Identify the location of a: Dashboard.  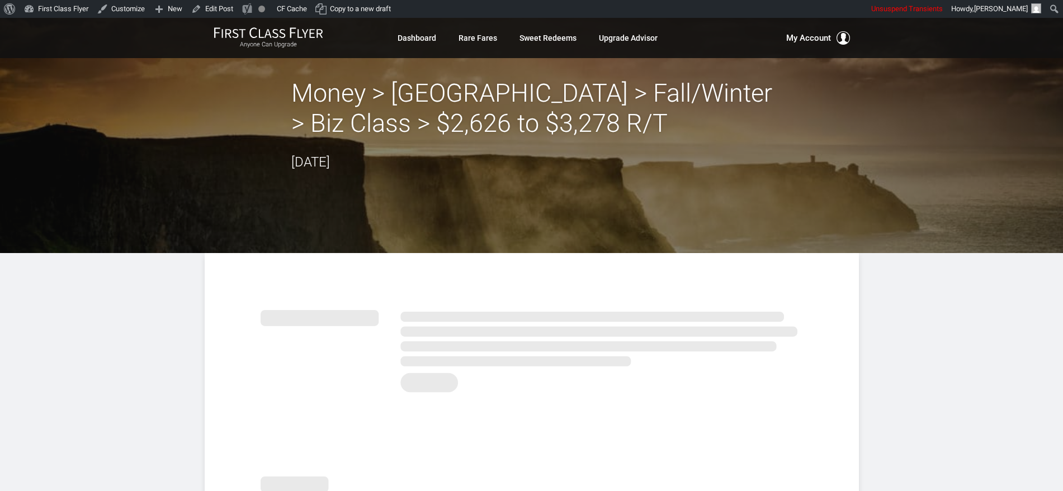
(417, 38).